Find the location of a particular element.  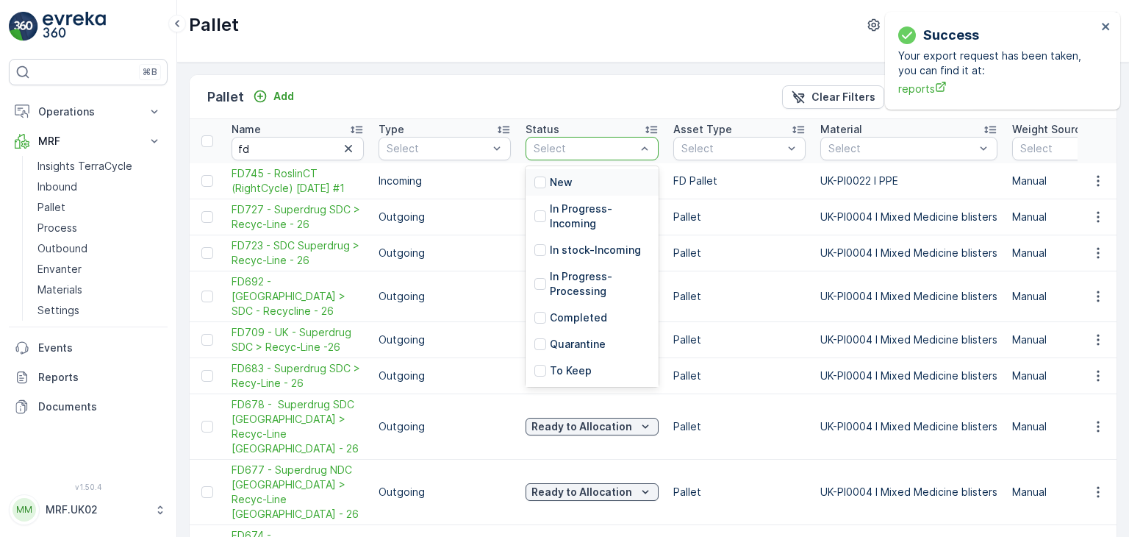

img: logo_light-DOdMpM7g.png is located at coordinates (74, 26).